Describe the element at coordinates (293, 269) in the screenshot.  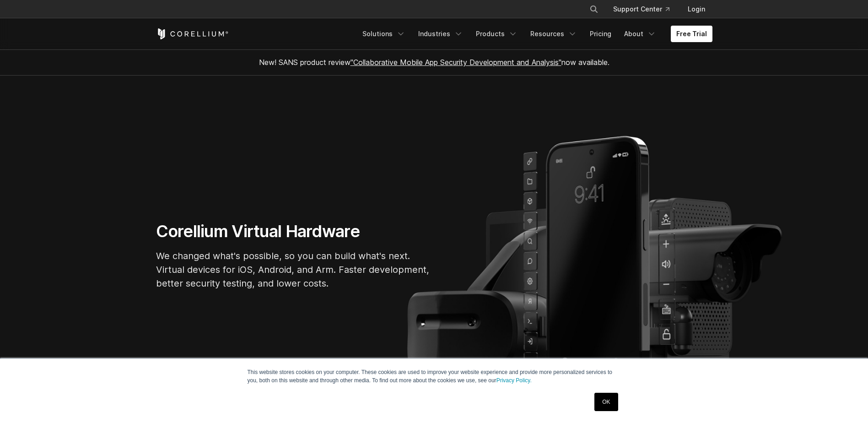
I see `p: We changed what's possible, so you can build what's next. Virtual devices for iOS, Android, and A...` at that location.